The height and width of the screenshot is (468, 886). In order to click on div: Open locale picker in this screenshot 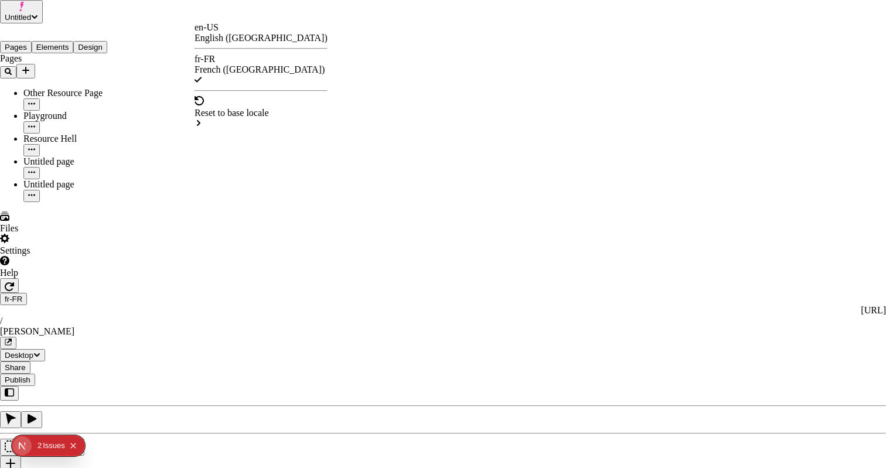, I will do `click(261, 76)`.